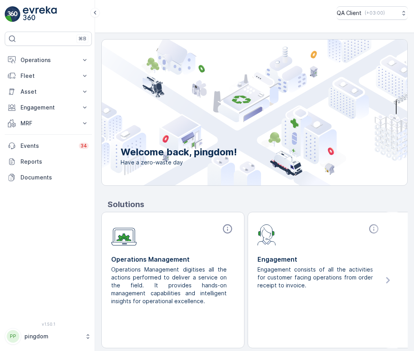 The image size is (414, 351). Describe the element at coordinates (179, 152) in the screenshot. I see `p: Welcome back, pingdom!` at that location.